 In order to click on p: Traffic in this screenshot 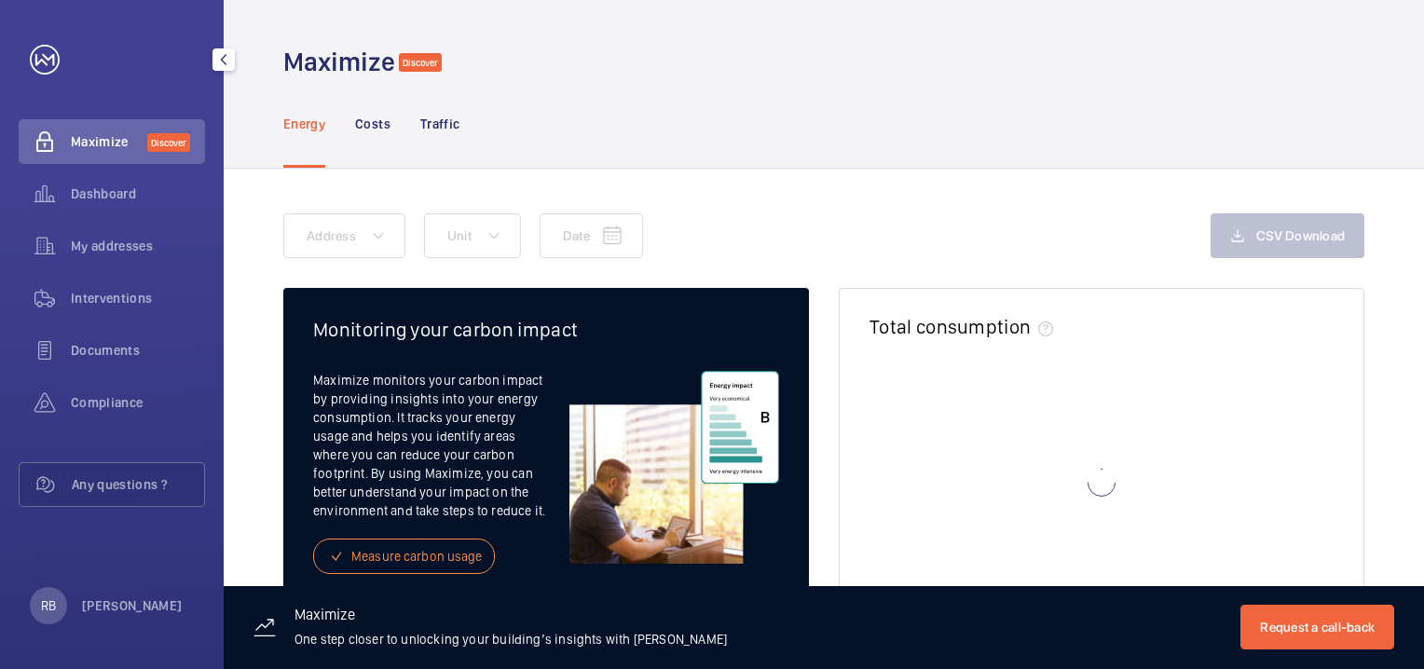, I will do `click(440, 124)`.